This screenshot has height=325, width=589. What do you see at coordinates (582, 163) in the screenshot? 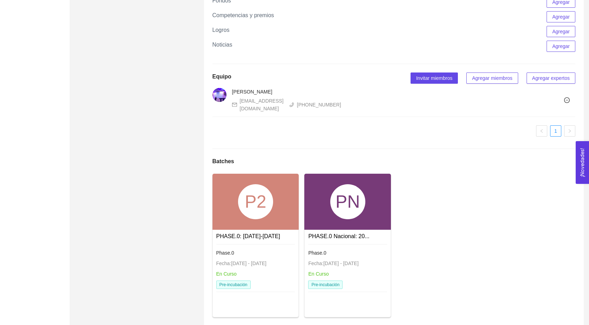
I see `button: Open Feedback Widget` at bounding box center [582, 163].